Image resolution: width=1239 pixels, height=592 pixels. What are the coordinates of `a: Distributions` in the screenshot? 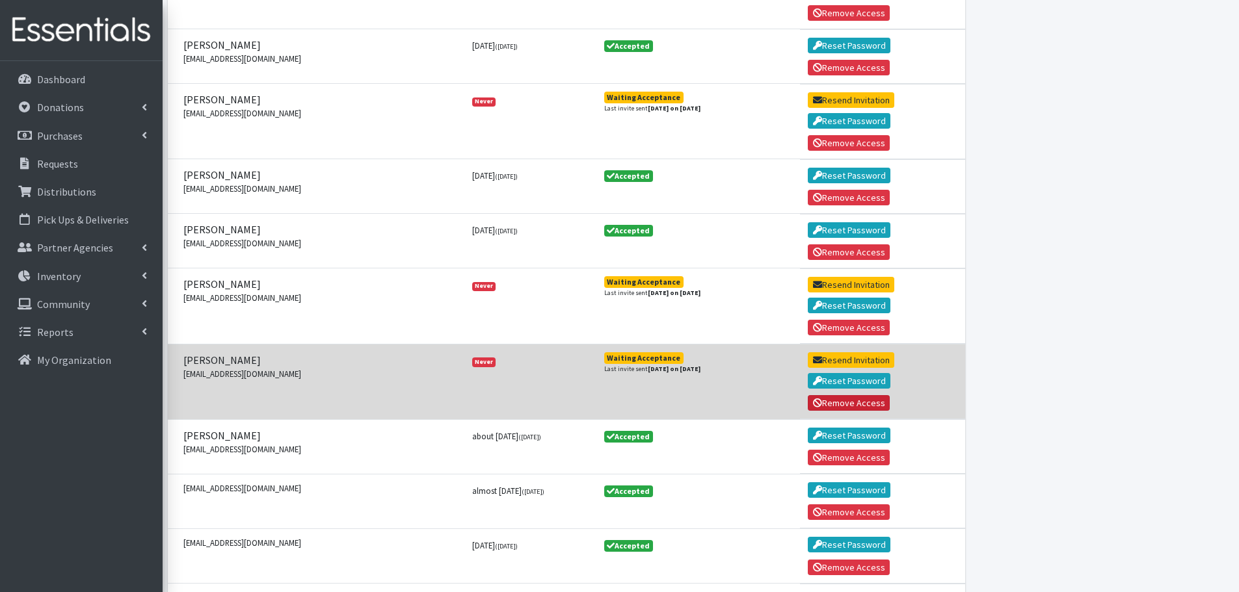 It's located at (81, 192).